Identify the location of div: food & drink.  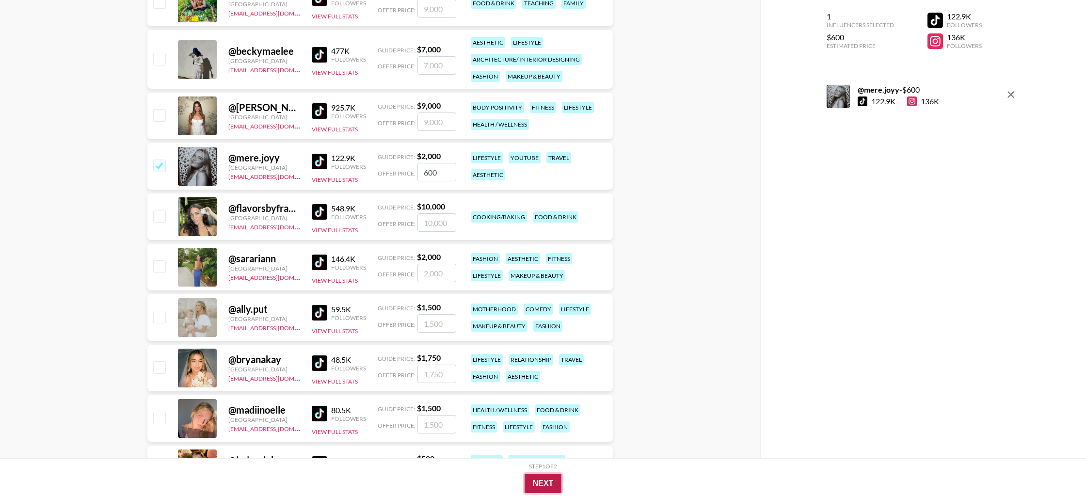
(556, 217).